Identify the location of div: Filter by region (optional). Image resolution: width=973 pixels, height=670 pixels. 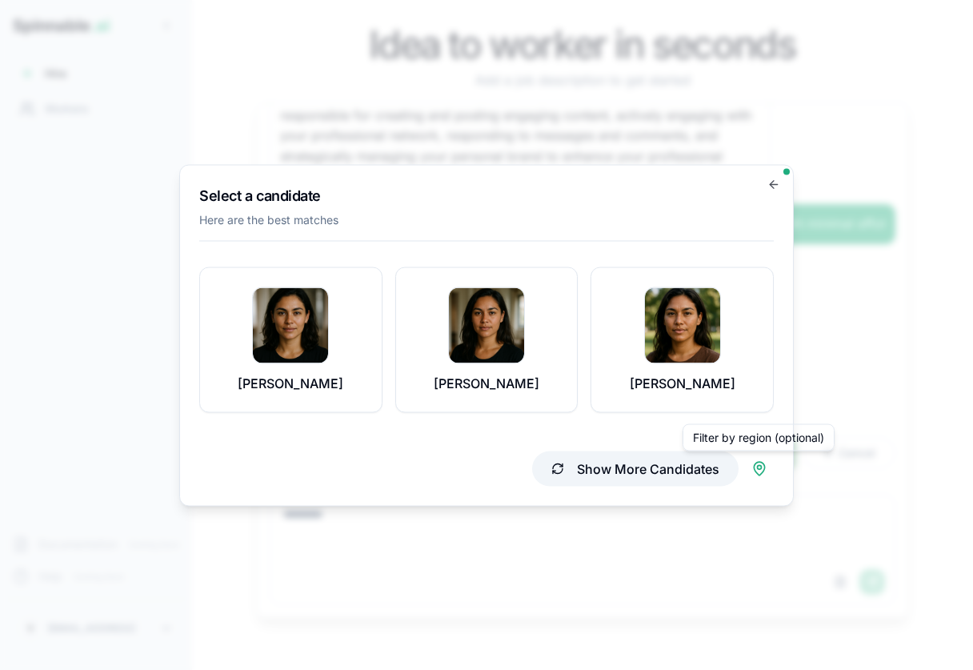
(758, 437).